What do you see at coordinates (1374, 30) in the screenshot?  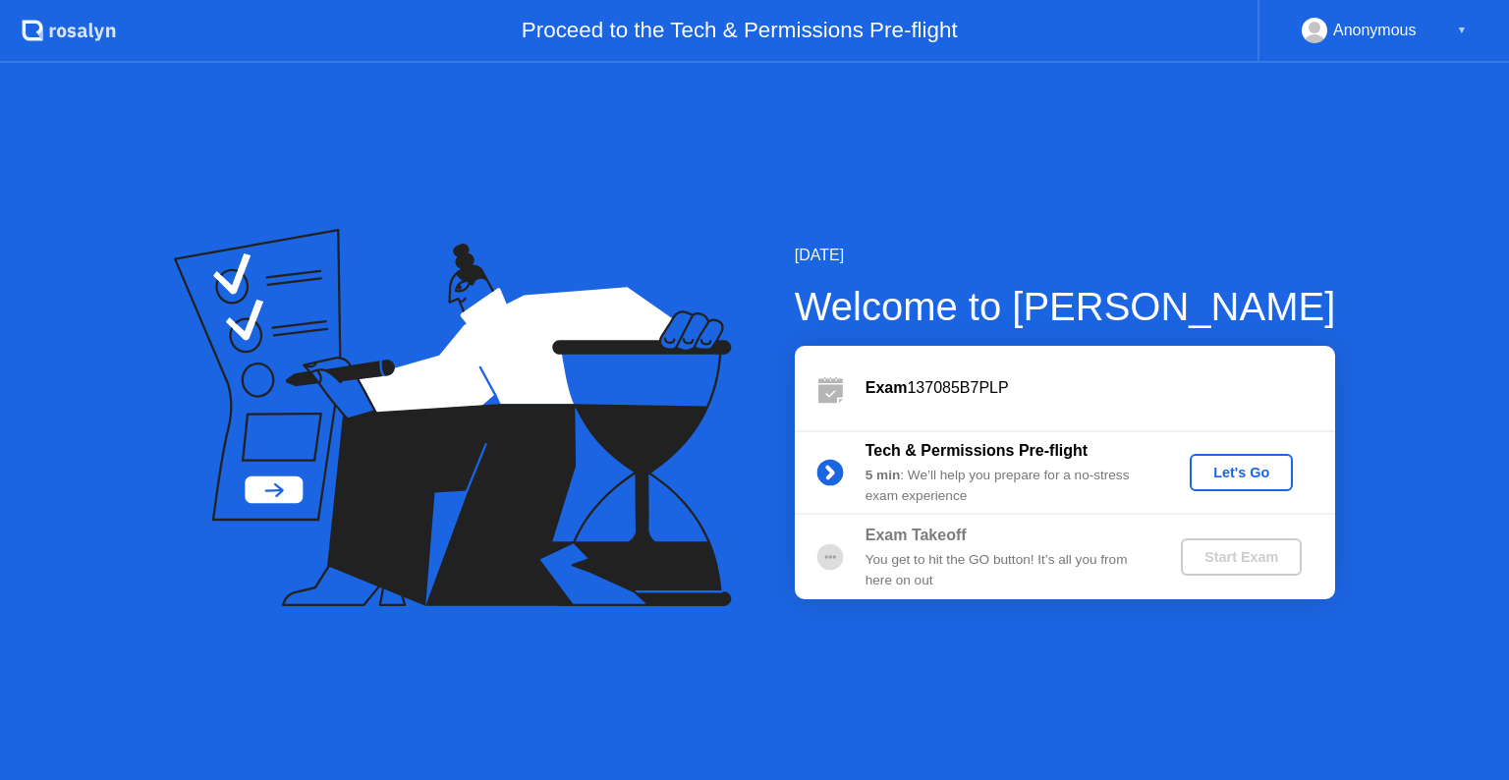 I see `div: Anonymous` at bounding box center [1374, 30].